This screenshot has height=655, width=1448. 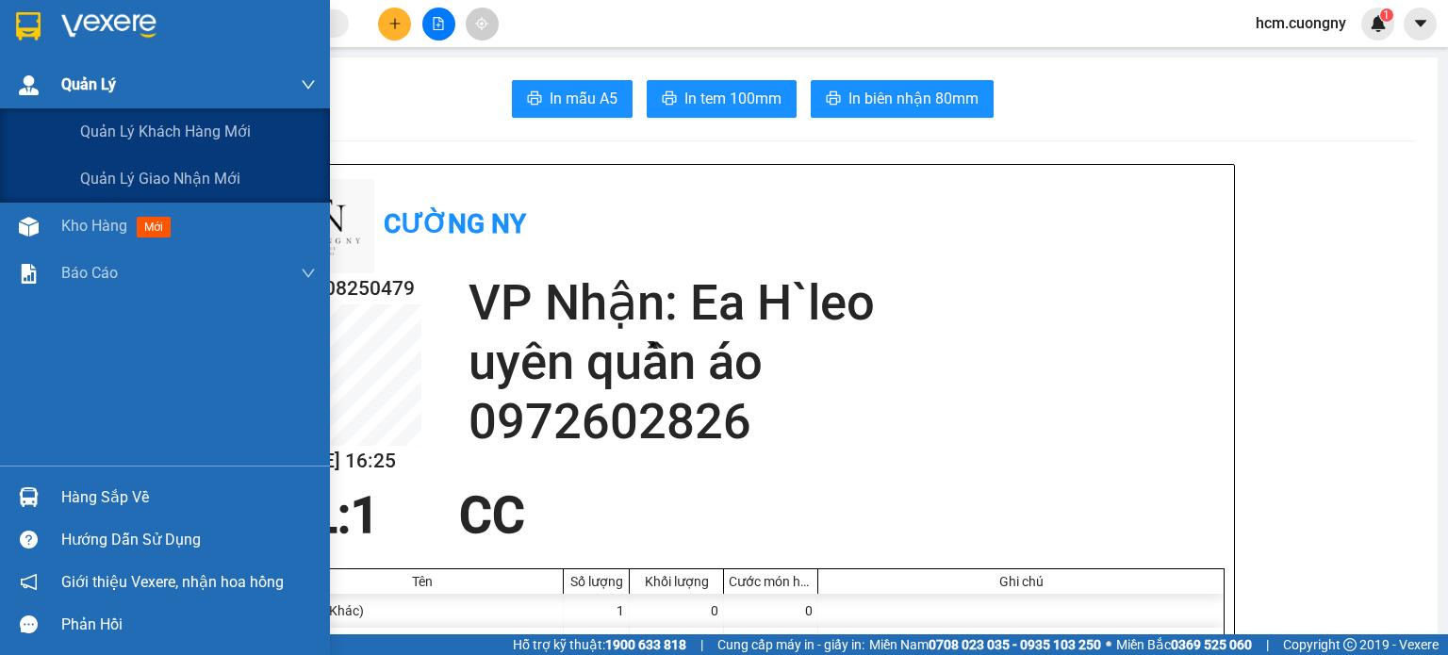 I want to click on button: plus, so click(x=394, y=24).